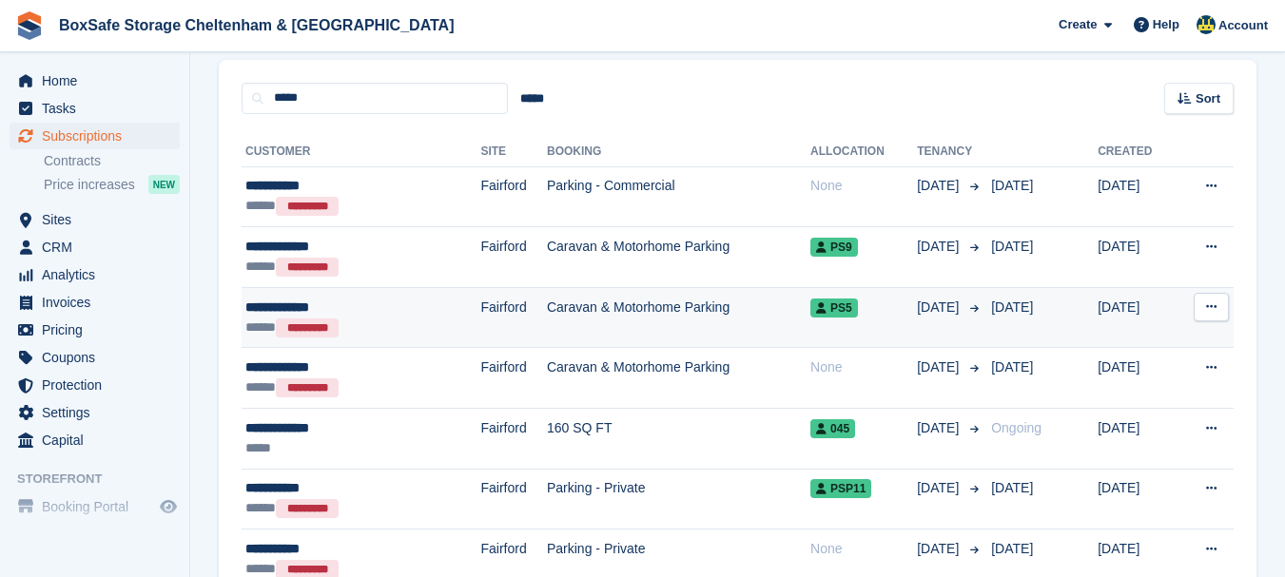  What do you see at coordinates (99, 440) in the screenshot?
I see `span: Capital` at bounding box center [99, 440].